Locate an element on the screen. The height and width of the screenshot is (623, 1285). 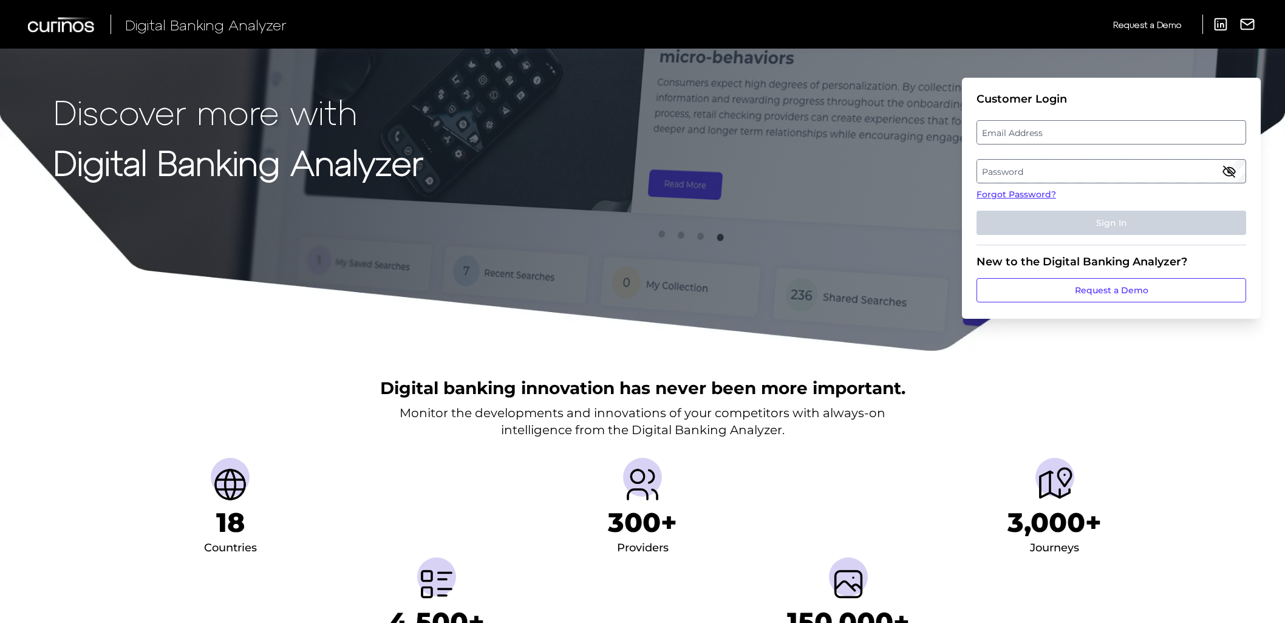
label: Password is located at coordinates (1111, 171).